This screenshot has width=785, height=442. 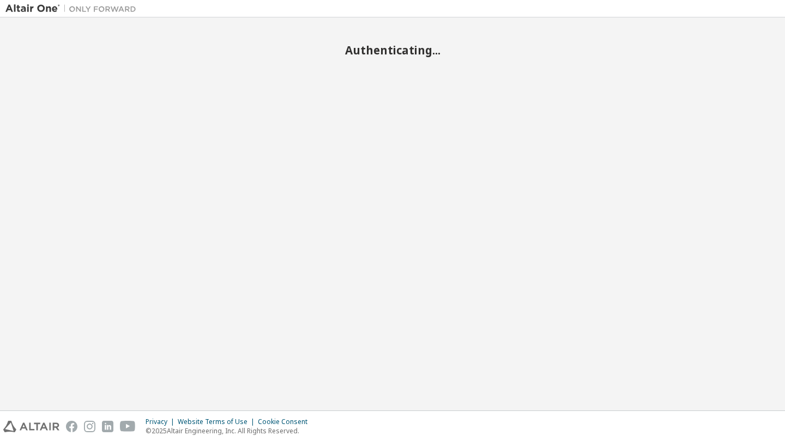 What do you see at coordinates (71, 427) in the screenshot?
I see `img: facebook.svg` at bounding box center [71, 427].